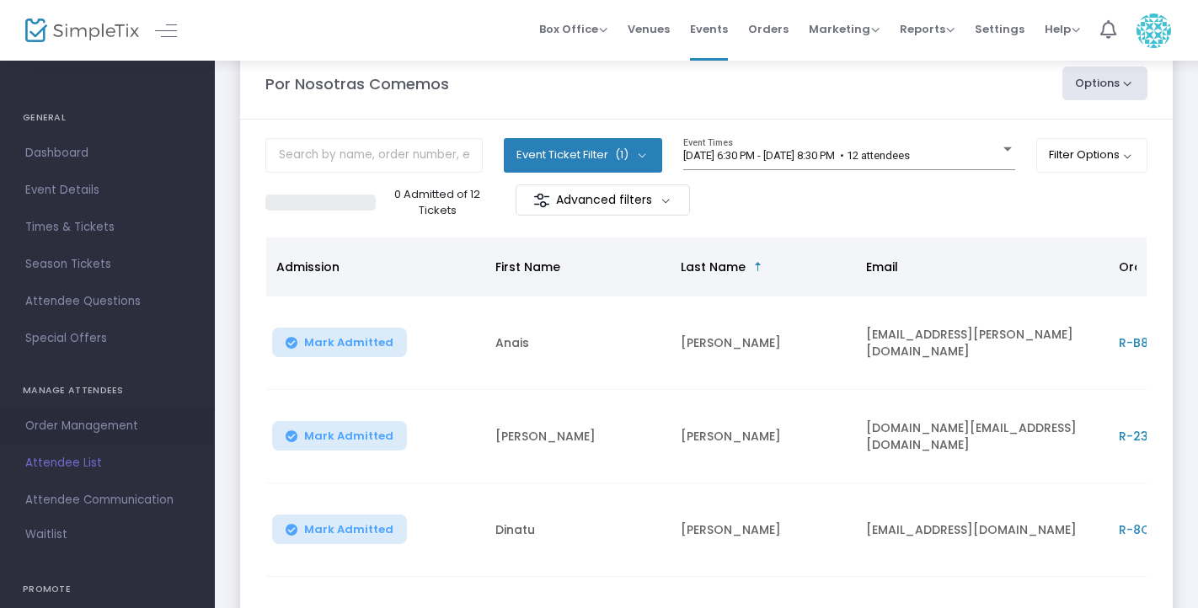  Describe the element at coordinates (437, 202) in the screenshot. I see `p: 0 Admitted of 12 Tickets` at that location.